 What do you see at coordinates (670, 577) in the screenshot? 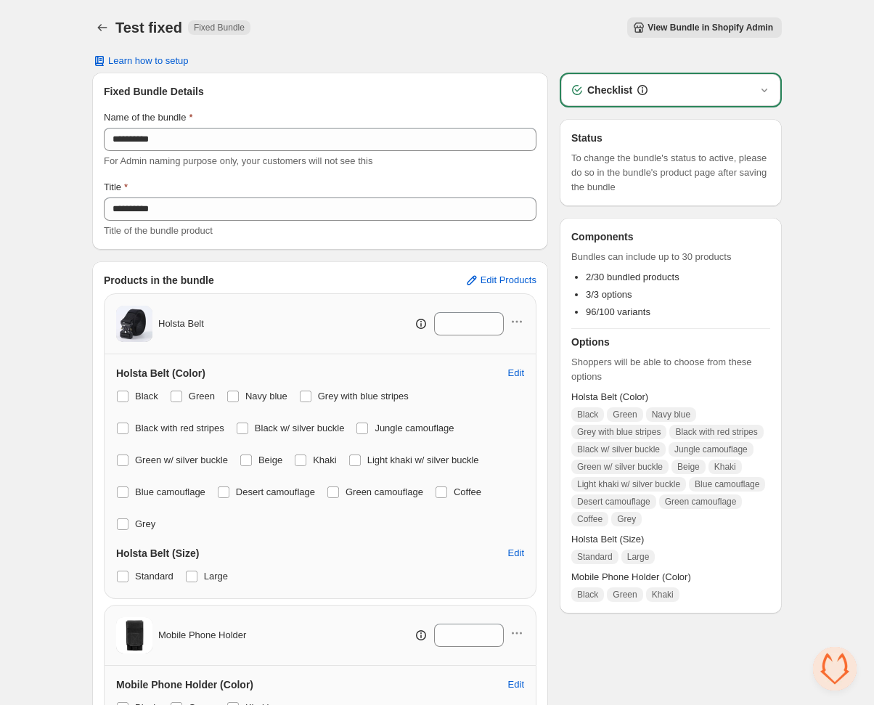
I see `span: Mobile Phone Holder (Color)` at bounding box center [670, 577].